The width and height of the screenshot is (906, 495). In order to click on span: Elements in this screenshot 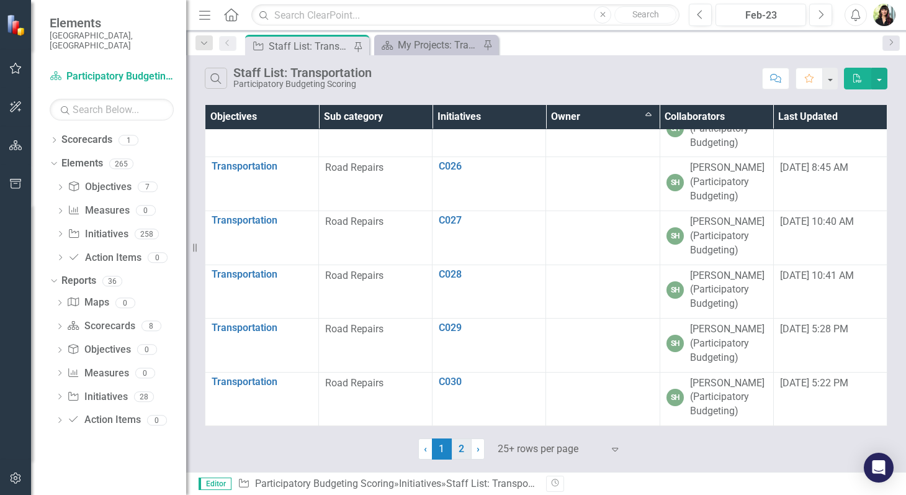, I will do `click(112, 23)`.